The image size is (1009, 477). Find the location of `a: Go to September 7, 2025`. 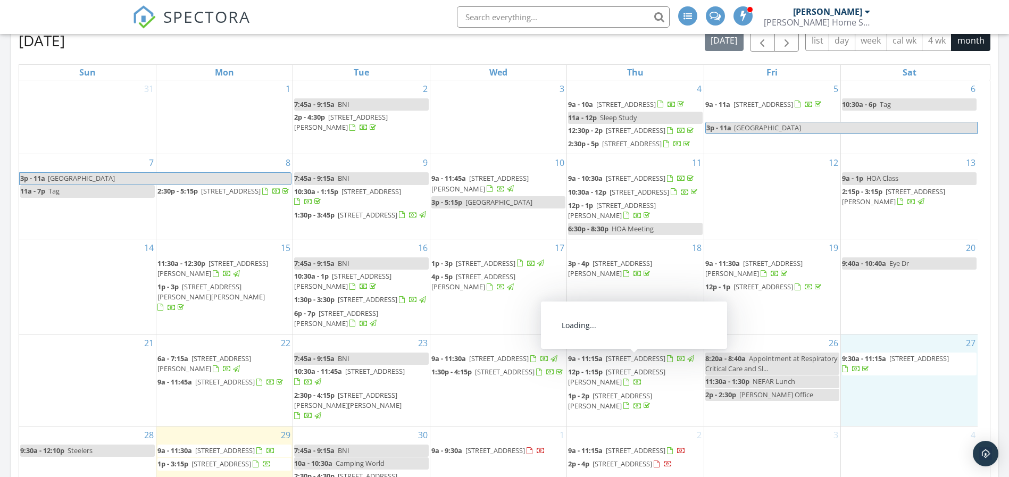

a: Go to September 7, 2025 is located at coordinates (151, 163).